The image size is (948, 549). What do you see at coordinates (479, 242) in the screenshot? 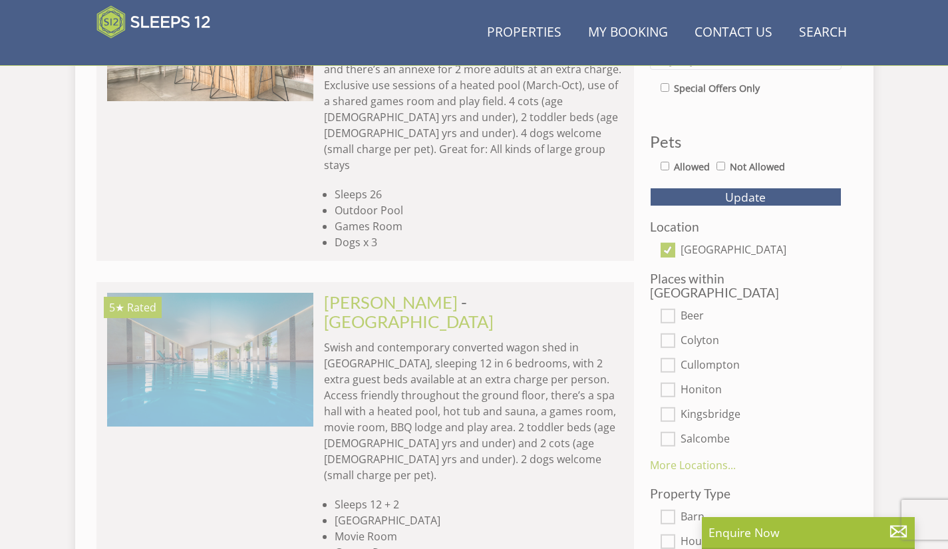
I see `li: Dogs x 3` at bounding box center [479, 242].